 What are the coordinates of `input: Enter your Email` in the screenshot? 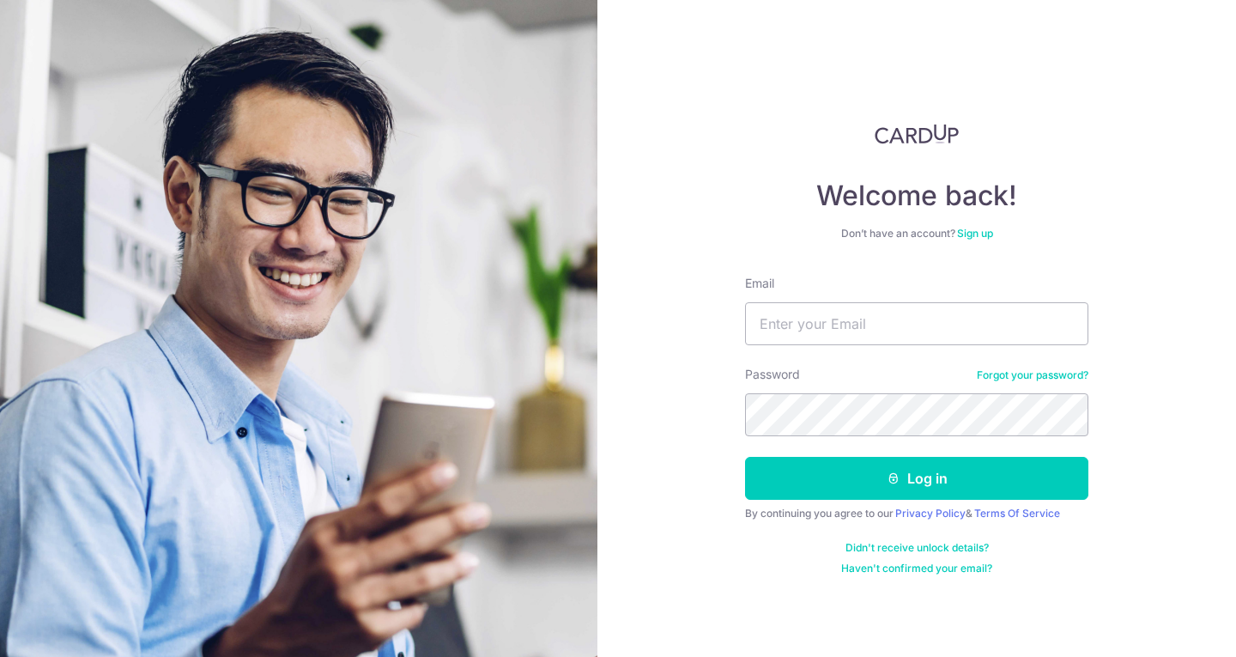 It's located at (917, 324).